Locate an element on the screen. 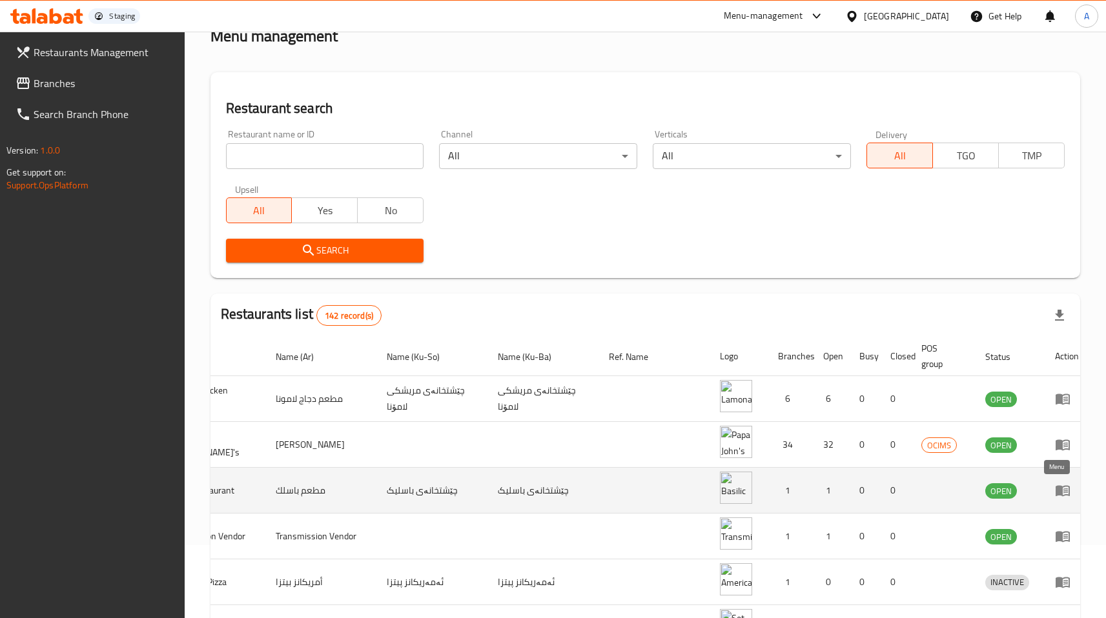  a: Support.OpsPlatform is located at coordinates (47, 185).